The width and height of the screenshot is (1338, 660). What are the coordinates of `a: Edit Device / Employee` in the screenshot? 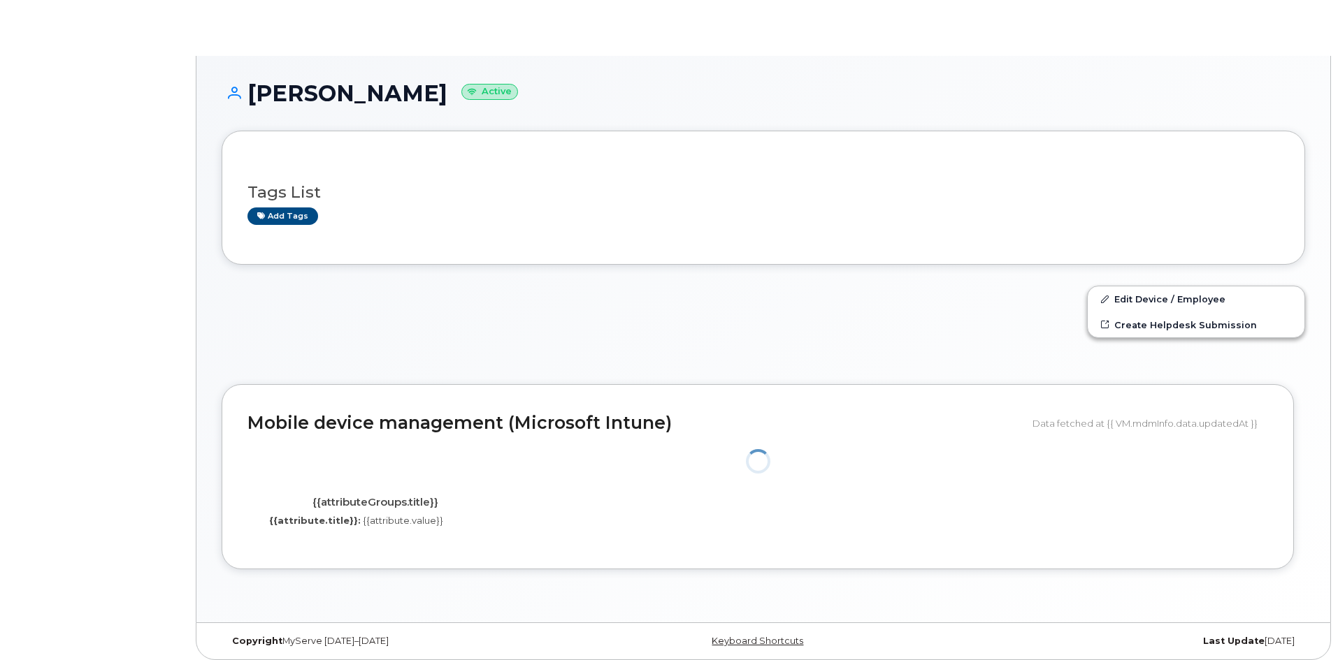 It's located at (1196, 299).